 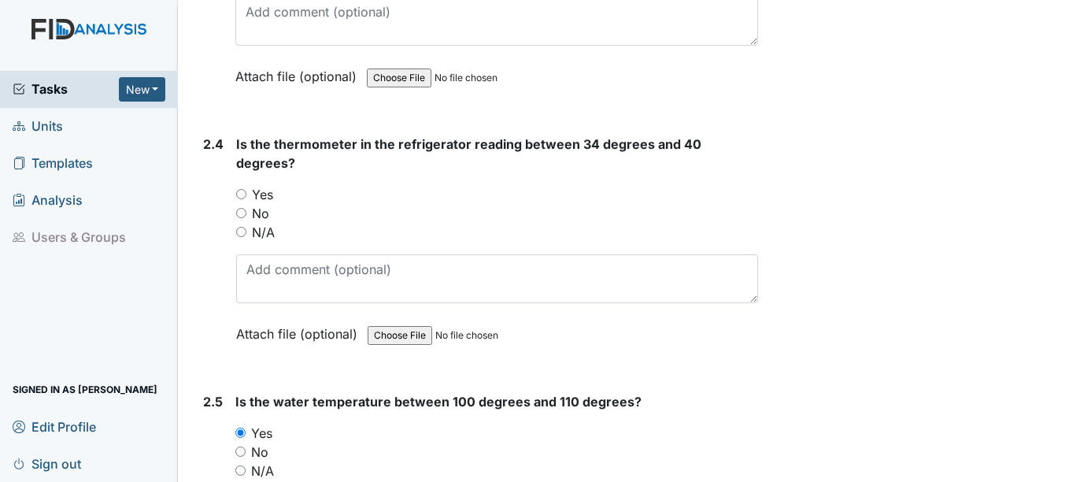 What do you see at coordinates (54, 426) in the screenshot?
I see `span: Edit Profile` at bounding box center [54, 426].